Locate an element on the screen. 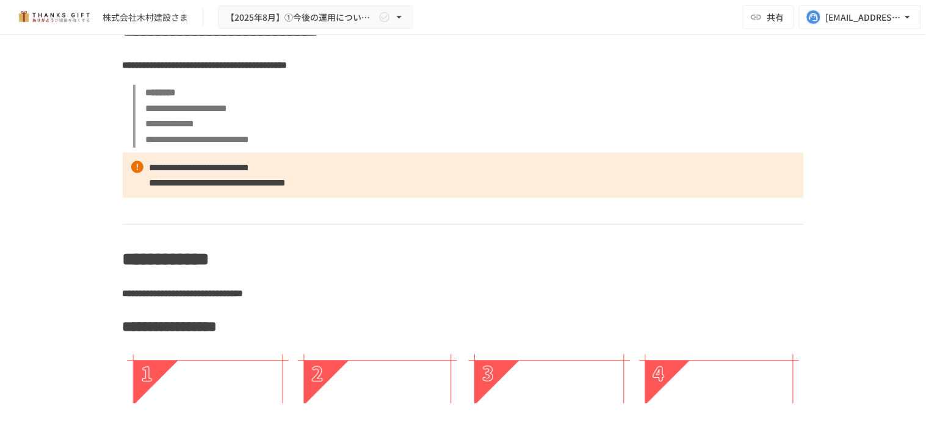 The width and height of the screenshot is (926, 429). img: mMP1OxWUAhQbsRWCurg7vIHe5HqDpP7qZo7fRoNLXQh is located at coordinates (54, 17).